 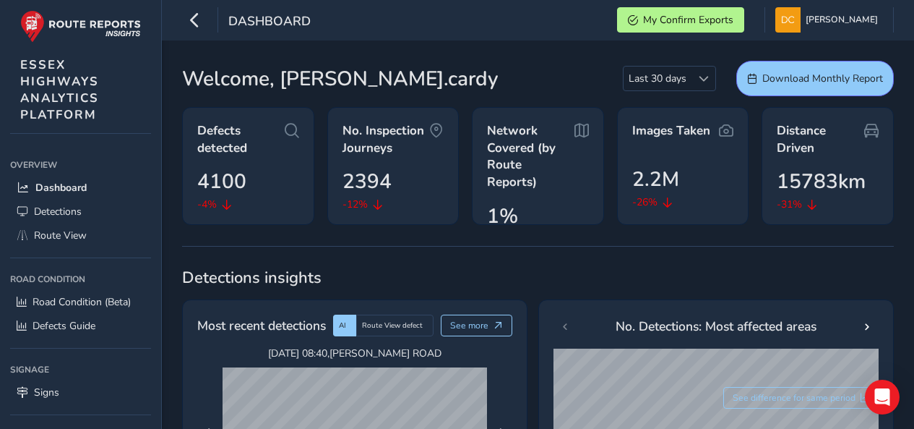 What do you see at coordinates (655, 179) in the screenshot?
I see `span: 2.2M` at bounding box center [655, 179].